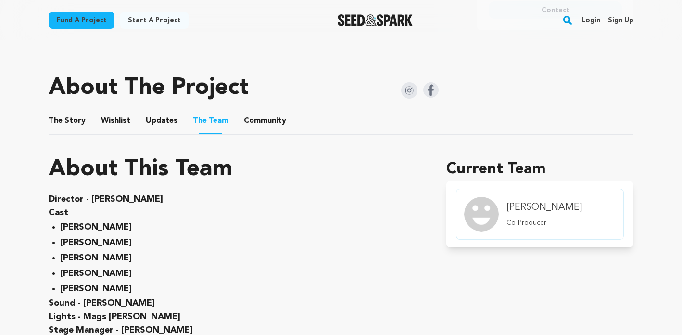 The image size is (682, 335). Describe the element at coordinates (211, 121) in the screenshot. I see `span: Team` at that location.